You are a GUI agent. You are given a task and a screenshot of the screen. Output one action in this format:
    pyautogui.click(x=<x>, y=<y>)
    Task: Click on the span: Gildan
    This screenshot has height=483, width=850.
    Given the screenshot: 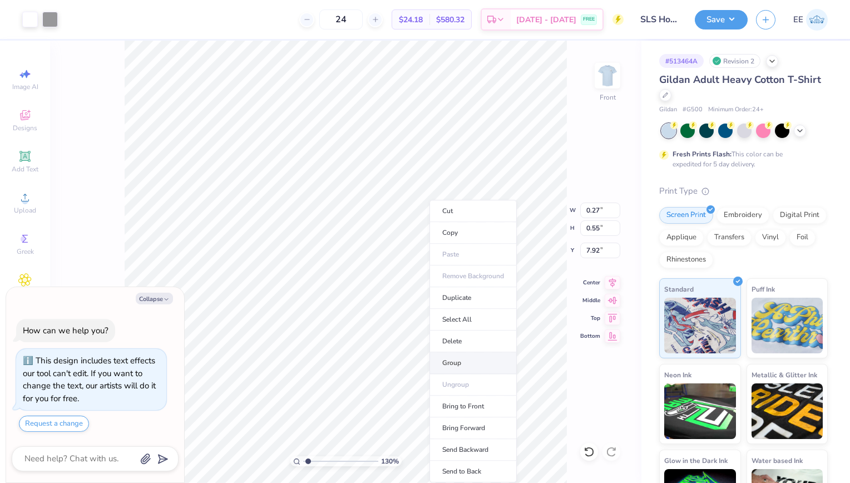 What is the action you would take?
    pyautogui.click(x=668, y=110)
    